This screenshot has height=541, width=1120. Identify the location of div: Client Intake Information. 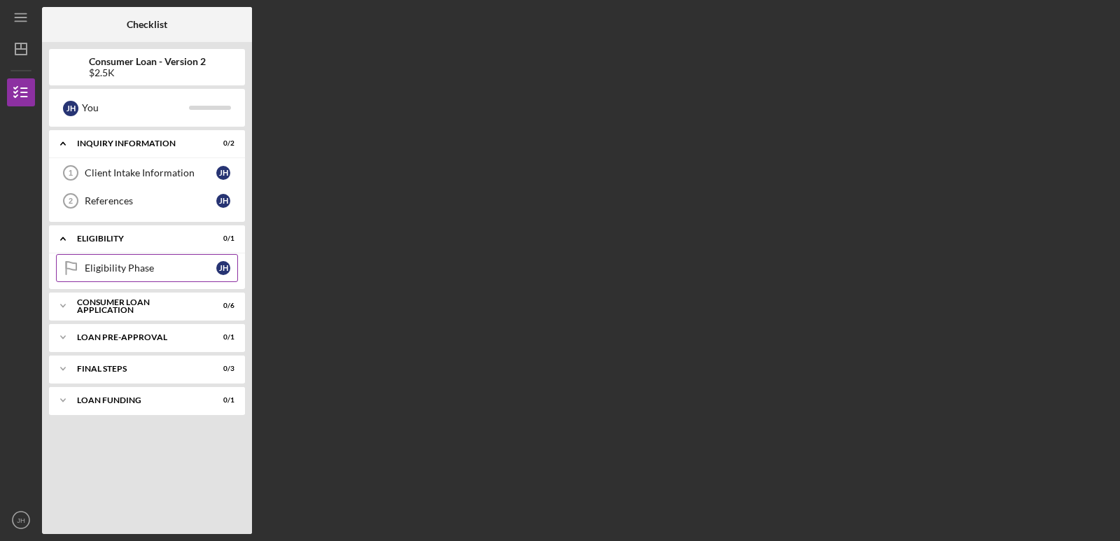
(151, 173).